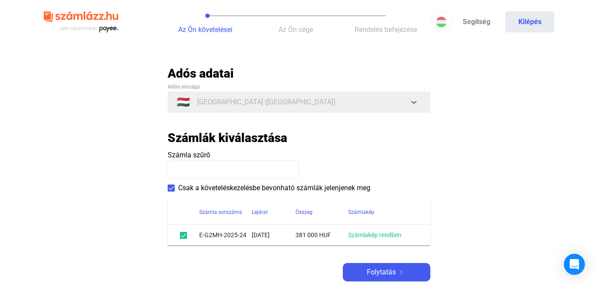  Describe the element at coordinates (375, 235) in the screenshot. I see `a: Számlakép rendben` at that location.